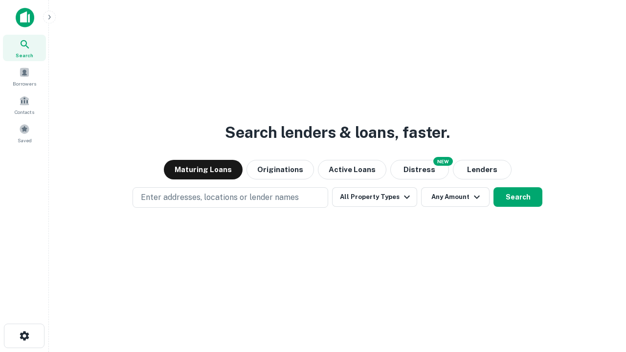 The width and height of the screenshot is (626, 352). I want to click on span: Contacts, so click(24, 112).